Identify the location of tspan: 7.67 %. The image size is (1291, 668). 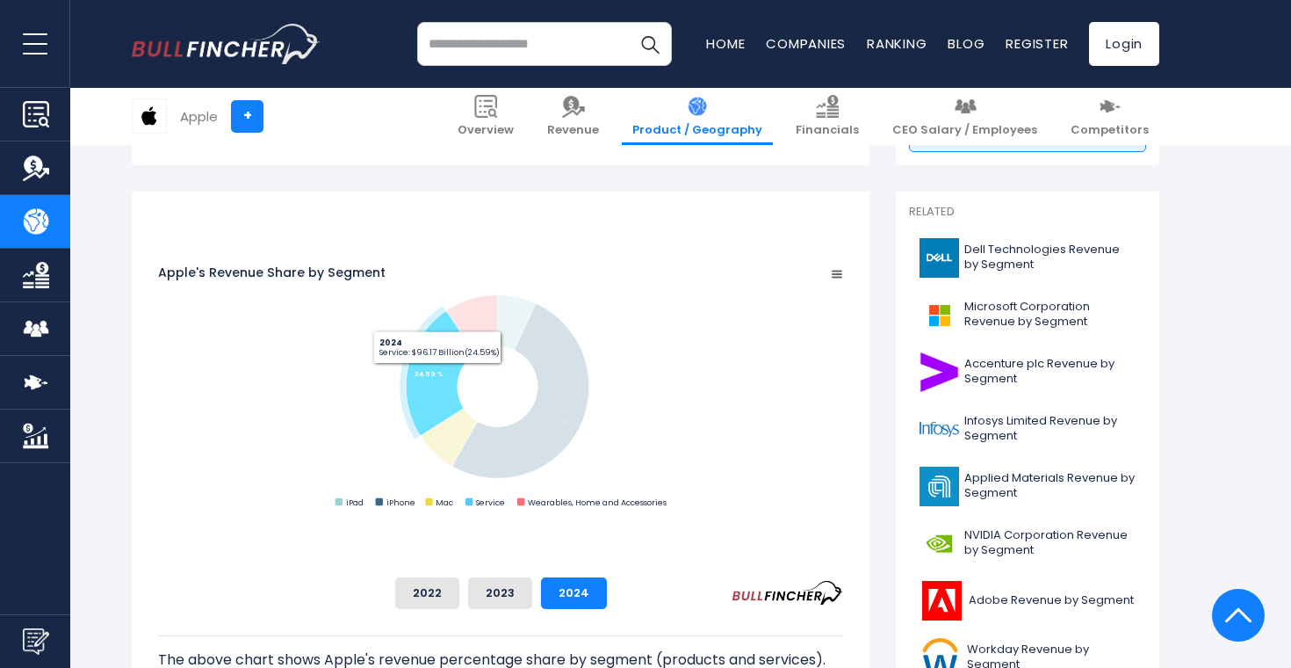
(448, 442).